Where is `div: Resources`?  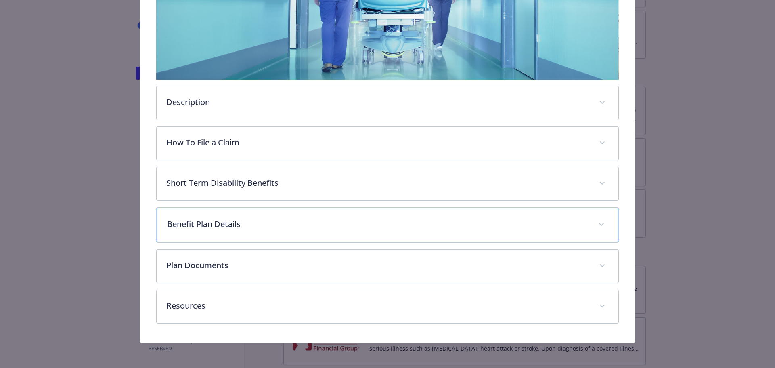
div: Resources is located at coordinates (388, 306).